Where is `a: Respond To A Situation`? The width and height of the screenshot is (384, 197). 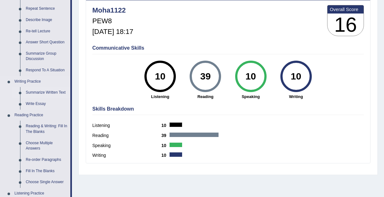
a: Respond To A Situation is located at coordinates (46, 70).